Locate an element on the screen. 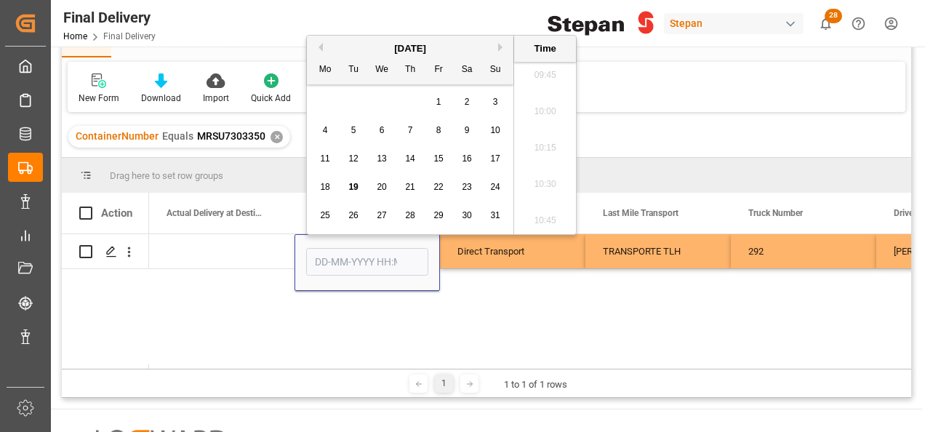 This screenshot has width=925, height=432. div: Choose Saturday, August 2nd, 2025 is located at coordinates (467, 102).